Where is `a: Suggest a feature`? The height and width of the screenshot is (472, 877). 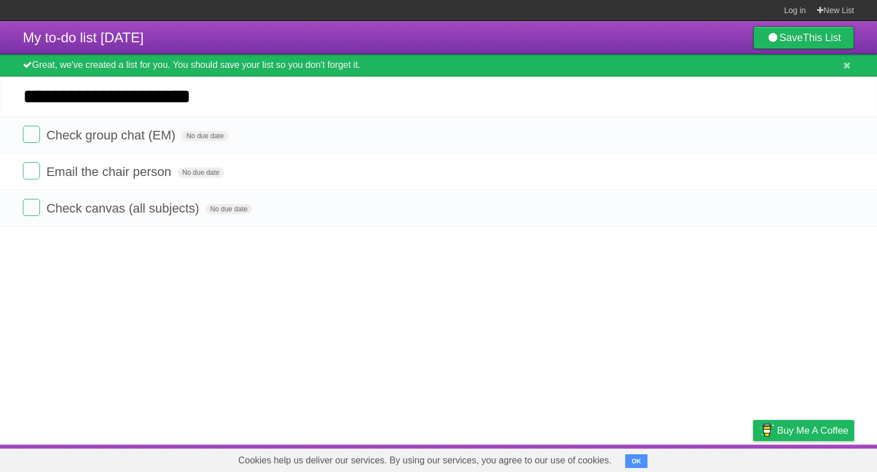 a: Suggest a feature is located at coordinates (818, 458).